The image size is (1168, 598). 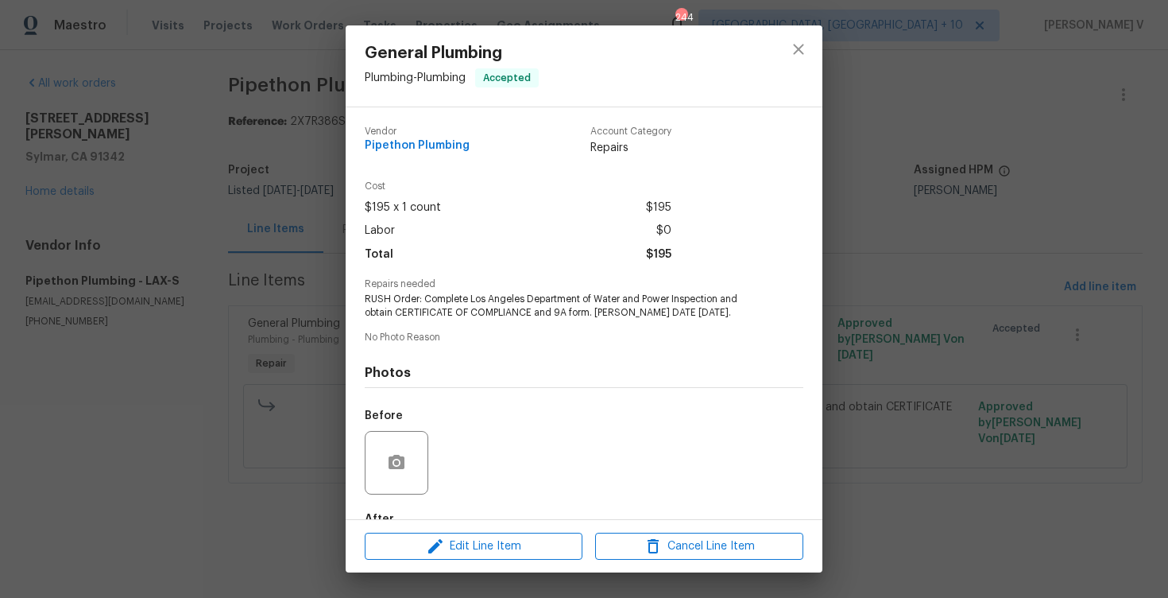 I want to click on span: General Plumbing, so click(x=451, y=53).